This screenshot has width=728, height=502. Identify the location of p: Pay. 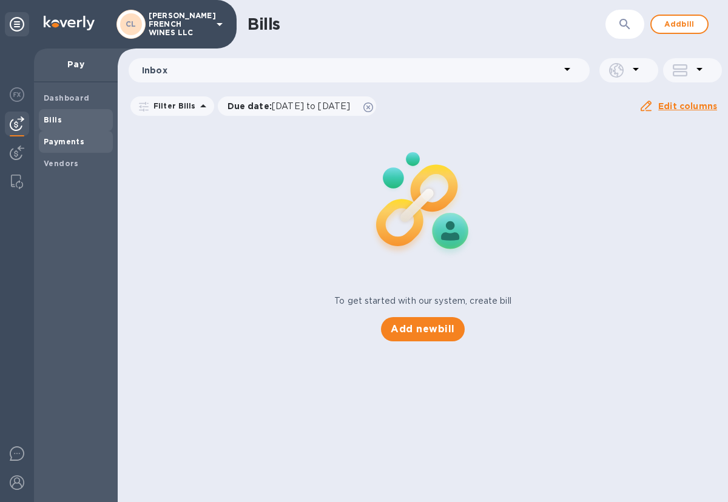
(76, 64).